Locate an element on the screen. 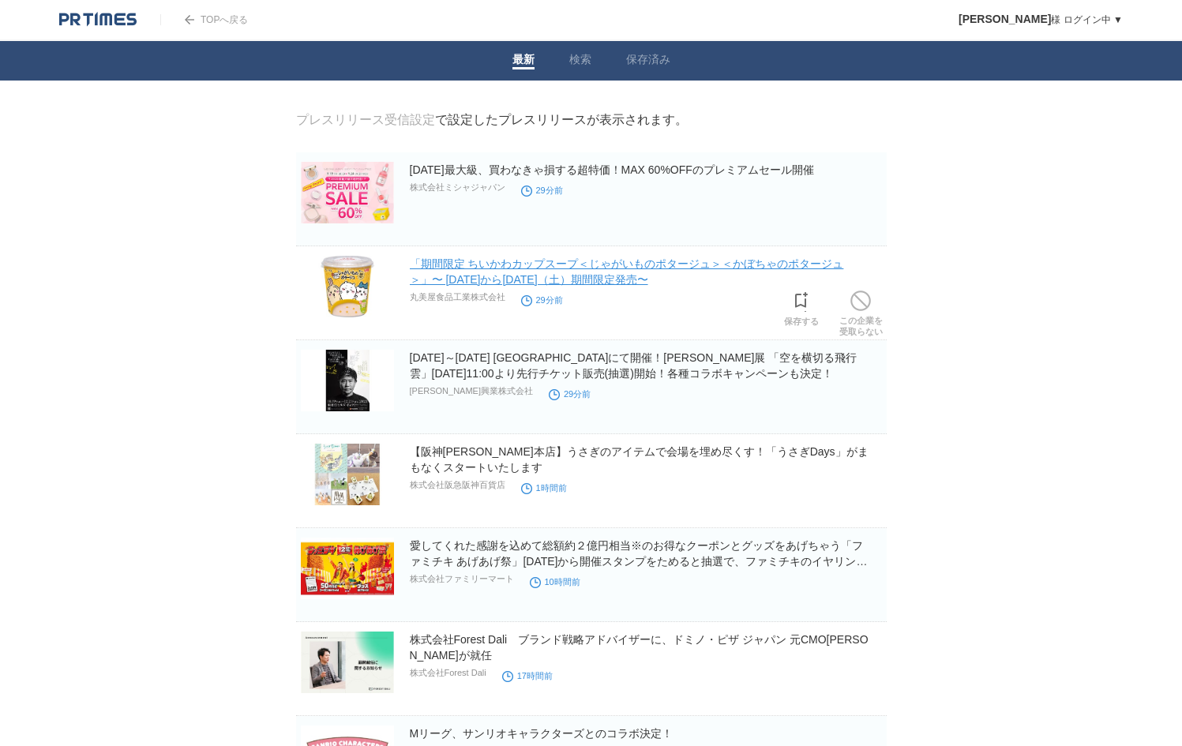  time: 10時間前 is located at coordinates (555, 582).